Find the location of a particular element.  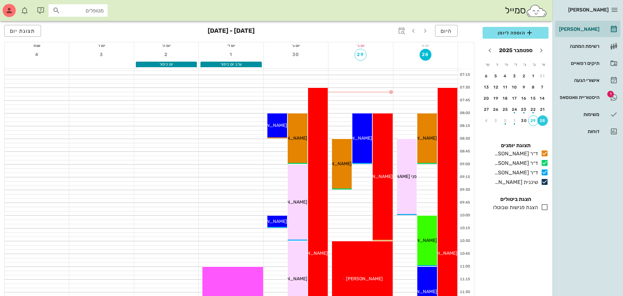

div: רשימת המתנה is located at coordinates (578, 46).